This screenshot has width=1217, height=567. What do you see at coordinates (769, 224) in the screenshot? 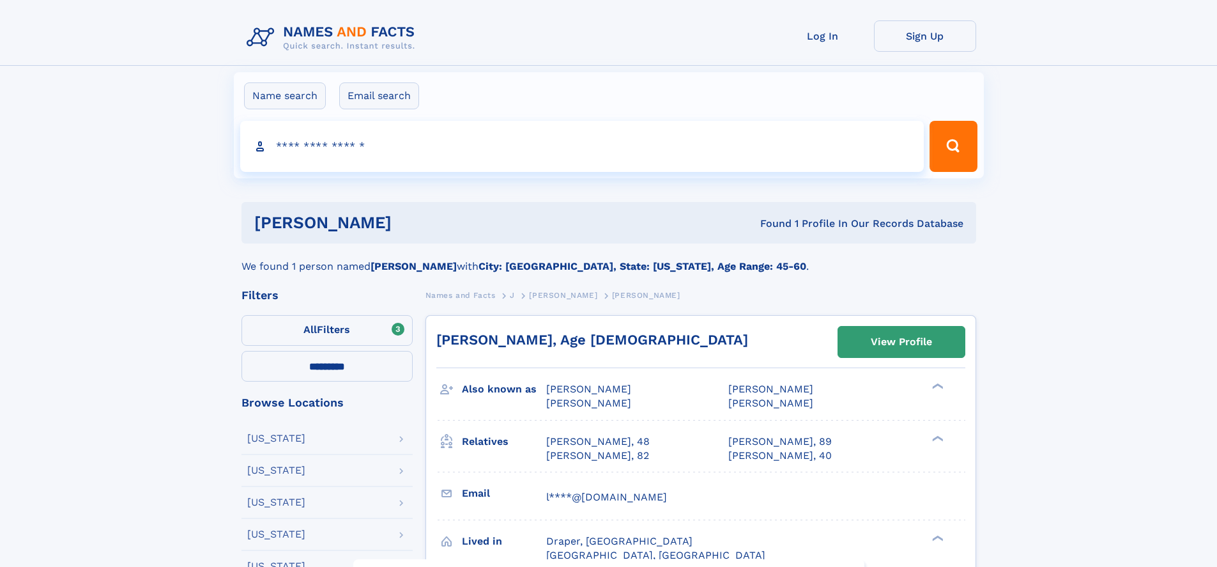
I see `div: Found 1 Profile In Our Records Database` at bounding box center [769, 224].